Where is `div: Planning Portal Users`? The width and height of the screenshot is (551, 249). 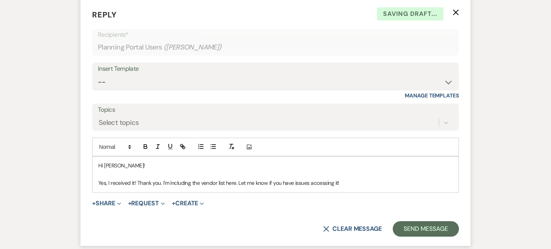 div: Planning Portal Users is located at coordinates (275, 47).